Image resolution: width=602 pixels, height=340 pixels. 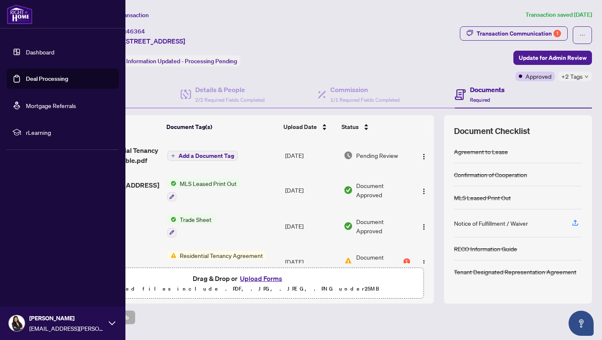 What do you see at coordinates (553, 58) in the screenshot?
I see `span: Update for Admin Review` at bounding box center [553, 58].